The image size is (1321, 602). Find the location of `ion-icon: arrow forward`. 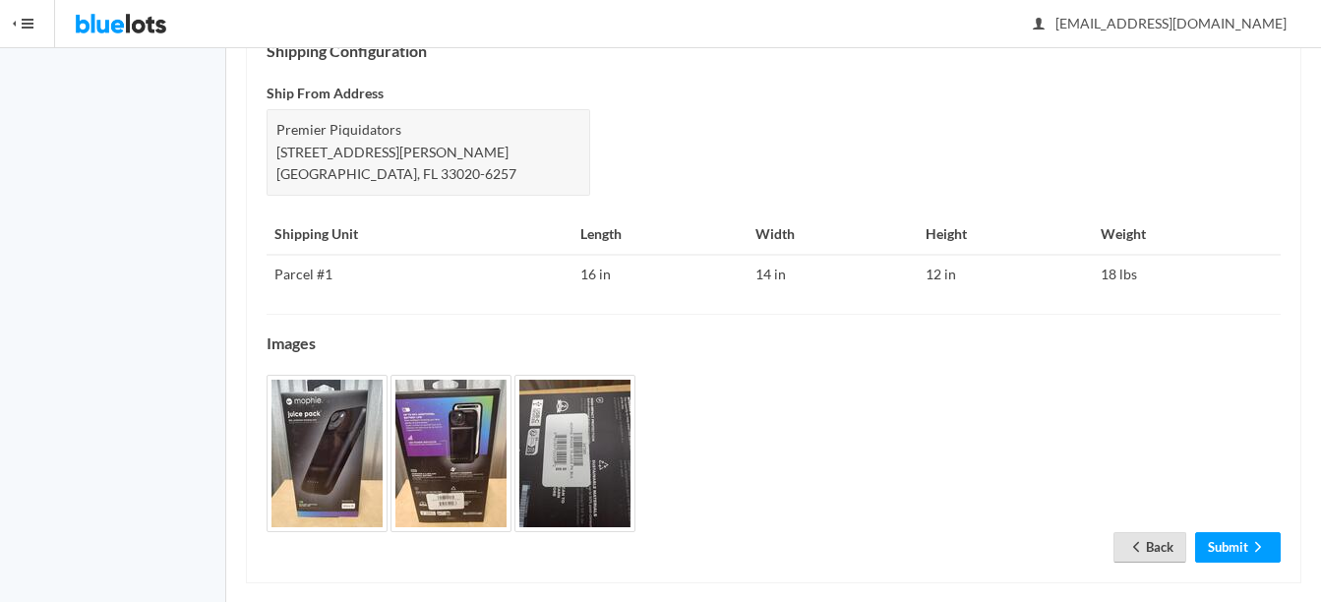

ion-icon: arrow forward is located at coordinates (1258, 548).